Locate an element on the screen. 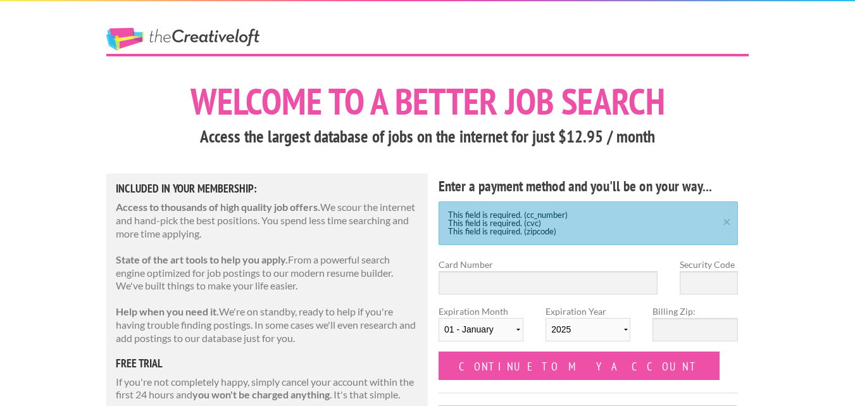 The image size is (855, 406). label: Expiration Month is located at coordinates (481, 328).